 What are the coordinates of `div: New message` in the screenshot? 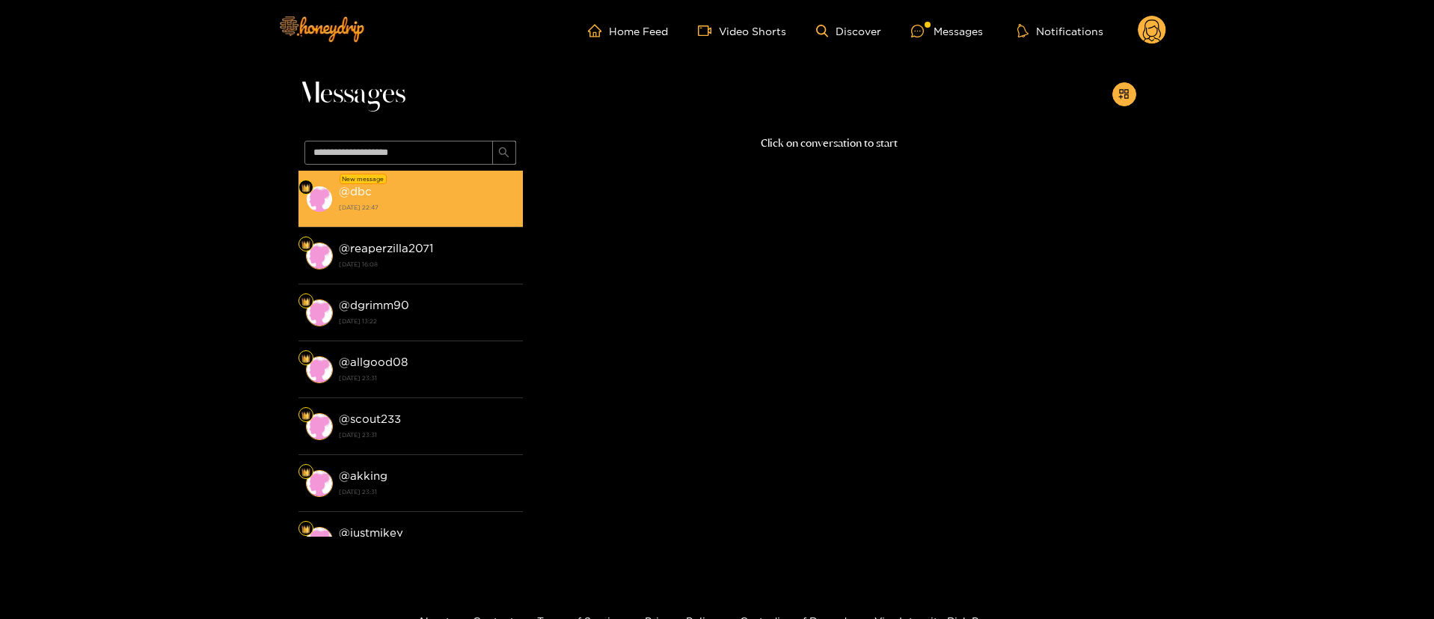 It's located at (363, 179).